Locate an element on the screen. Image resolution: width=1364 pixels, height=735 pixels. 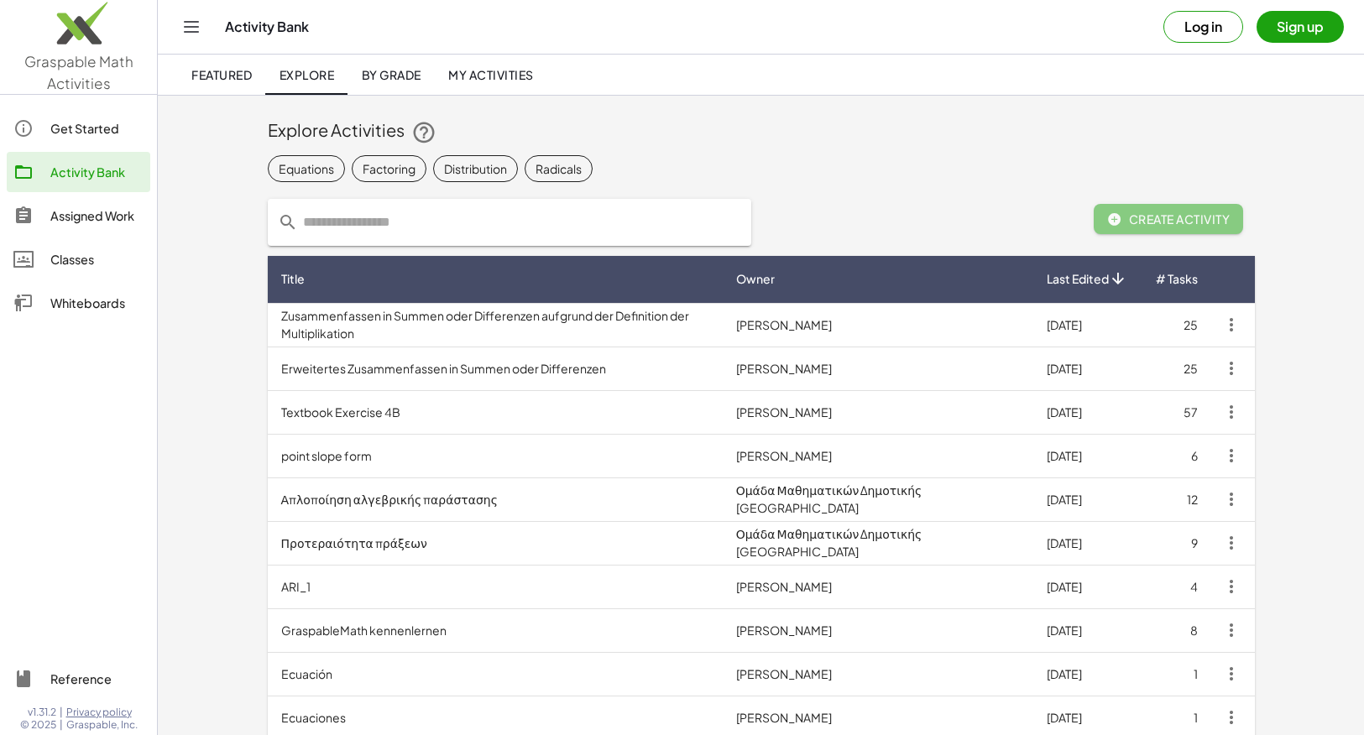
button: Log in is located at coordinates (1203, 27).